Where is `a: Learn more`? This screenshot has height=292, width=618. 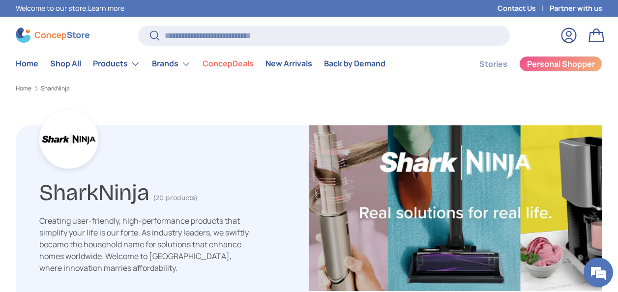
a: Learn more is located at coordinates (106, 8).